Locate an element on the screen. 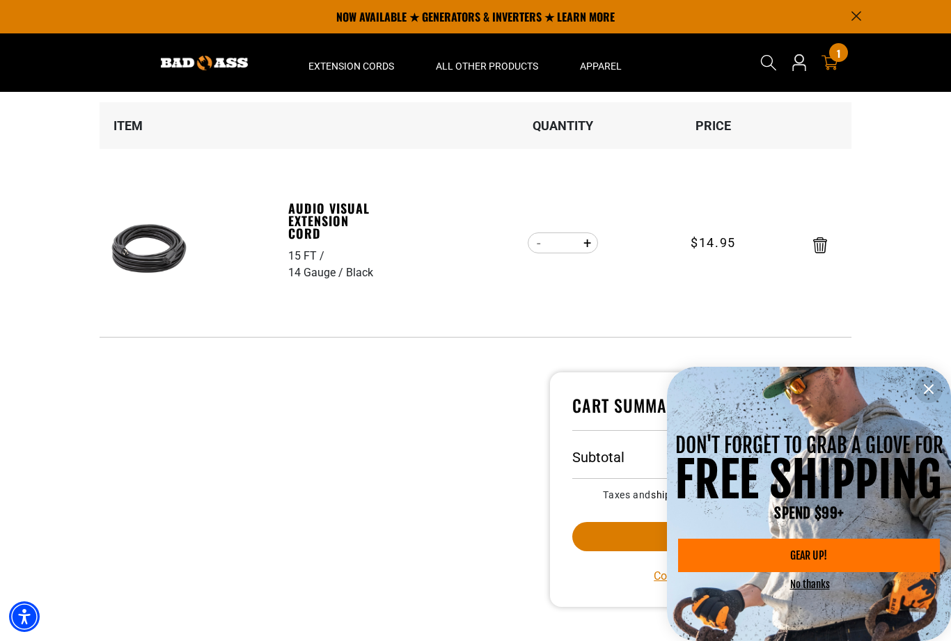 This screenshot has height=641, width=951. button: No thanks is located at coordinates (810, 584).